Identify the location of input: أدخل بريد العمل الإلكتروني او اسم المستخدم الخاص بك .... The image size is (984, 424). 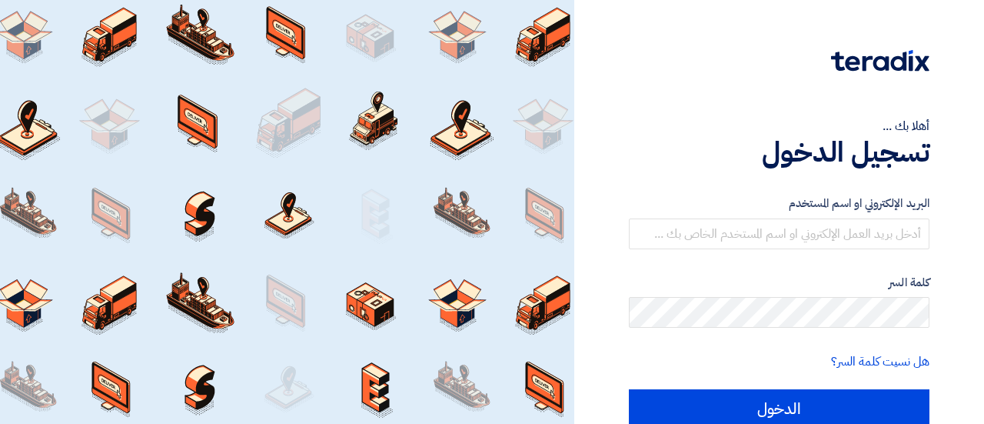
(779, 234).